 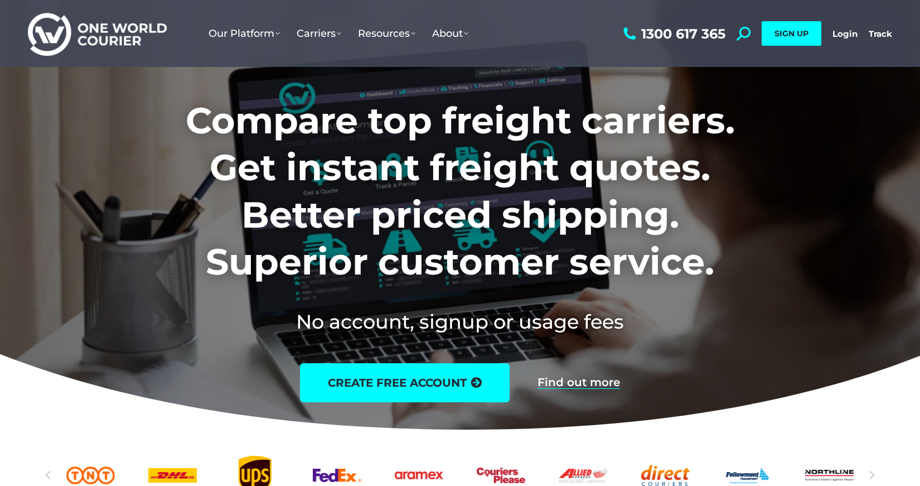 What do you see at coordinates (673, 33) in the screenshot?
I see `a: 1300 617 365` at bounding box center [673, 33].